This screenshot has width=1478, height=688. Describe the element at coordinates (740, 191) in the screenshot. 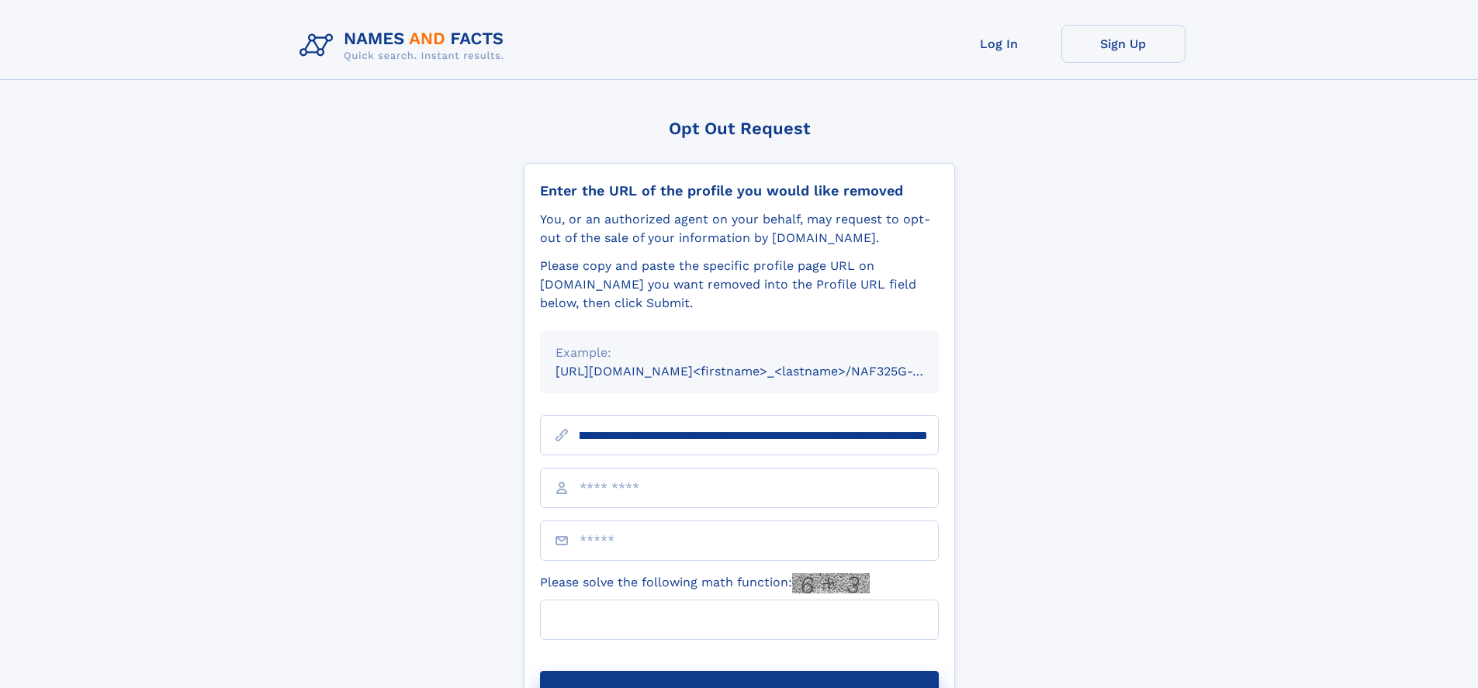

I see `div: Enter the URL of the profile you would like removed` at that location.